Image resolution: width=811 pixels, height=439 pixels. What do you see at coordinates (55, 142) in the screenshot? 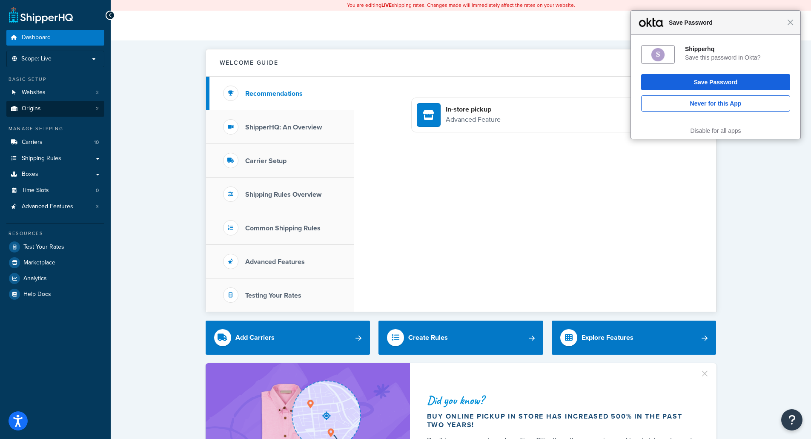
I see `li: Carriers` at bounding box center [55, 142].